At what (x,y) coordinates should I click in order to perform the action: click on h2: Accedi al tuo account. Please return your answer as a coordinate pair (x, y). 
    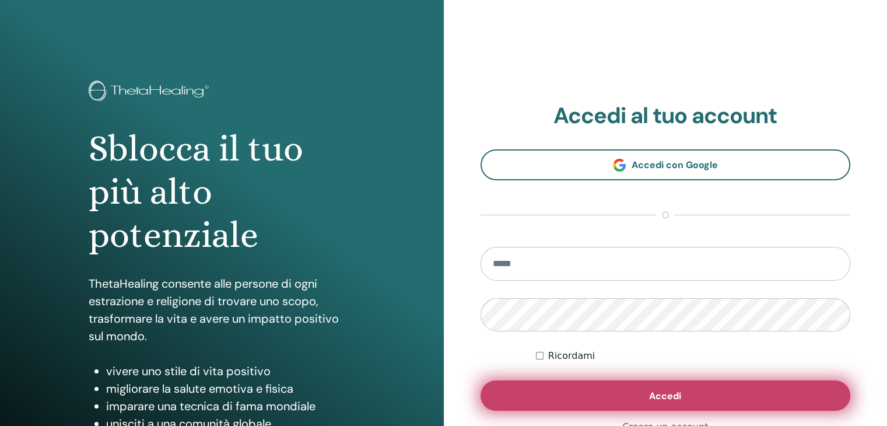
    Looking at the image, I should click on (665, 116).